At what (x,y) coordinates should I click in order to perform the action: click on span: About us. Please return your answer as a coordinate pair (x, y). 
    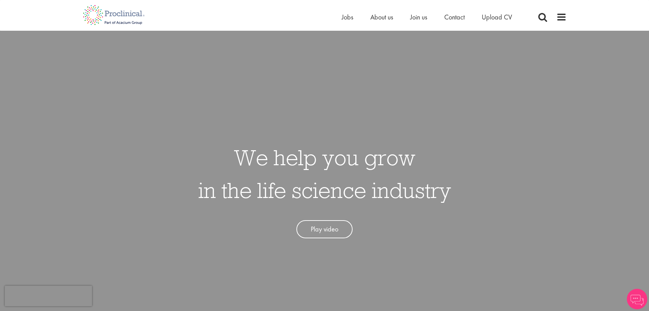
    Looking at the image, I should click on (382, 17).